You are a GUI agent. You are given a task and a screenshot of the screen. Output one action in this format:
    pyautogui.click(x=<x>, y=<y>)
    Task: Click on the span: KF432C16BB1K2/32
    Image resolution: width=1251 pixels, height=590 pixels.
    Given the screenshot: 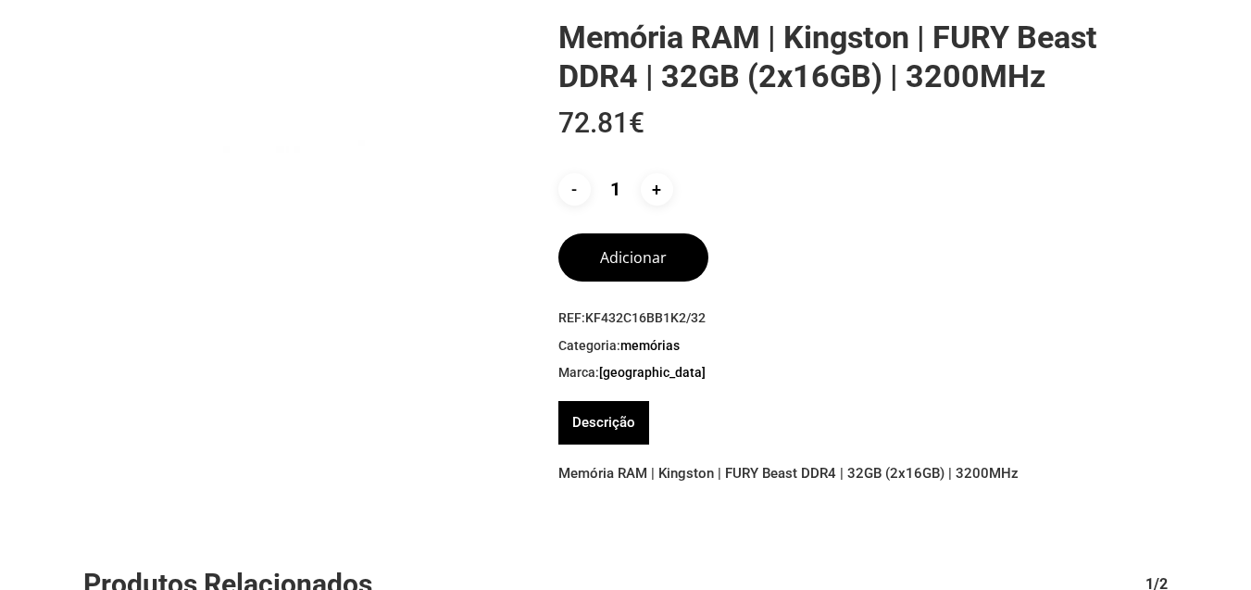 What is the action you would take?
    pyautogui.click(x=646, y=318)
    